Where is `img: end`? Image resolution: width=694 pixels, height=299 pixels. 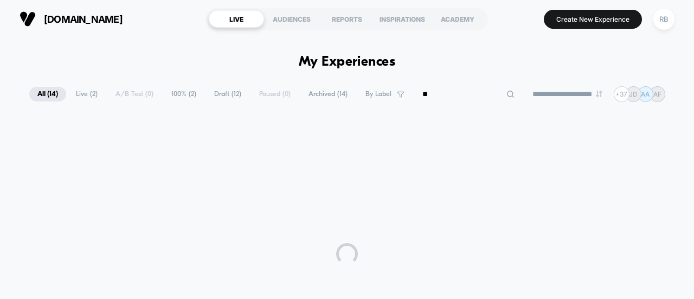
img: end is located at coordinates (599, 94).